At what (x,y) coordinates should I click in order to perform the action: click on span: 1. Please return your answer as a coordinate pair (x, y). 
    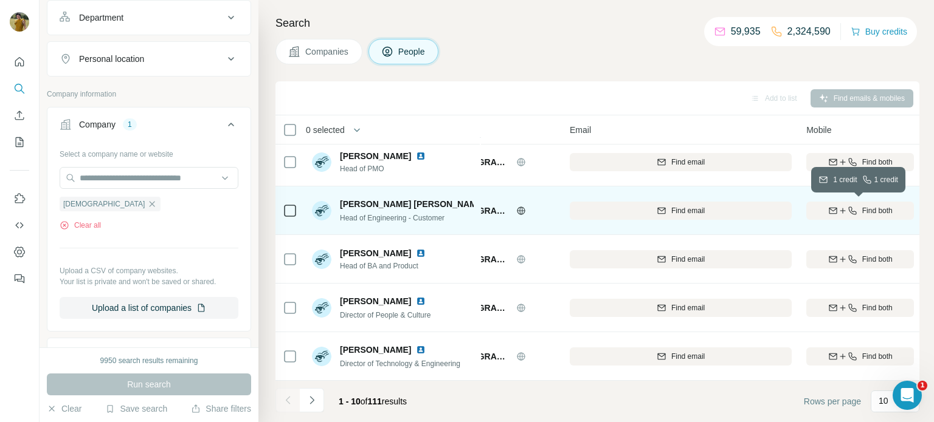
    Looking at the image, I should click on (922, 386).